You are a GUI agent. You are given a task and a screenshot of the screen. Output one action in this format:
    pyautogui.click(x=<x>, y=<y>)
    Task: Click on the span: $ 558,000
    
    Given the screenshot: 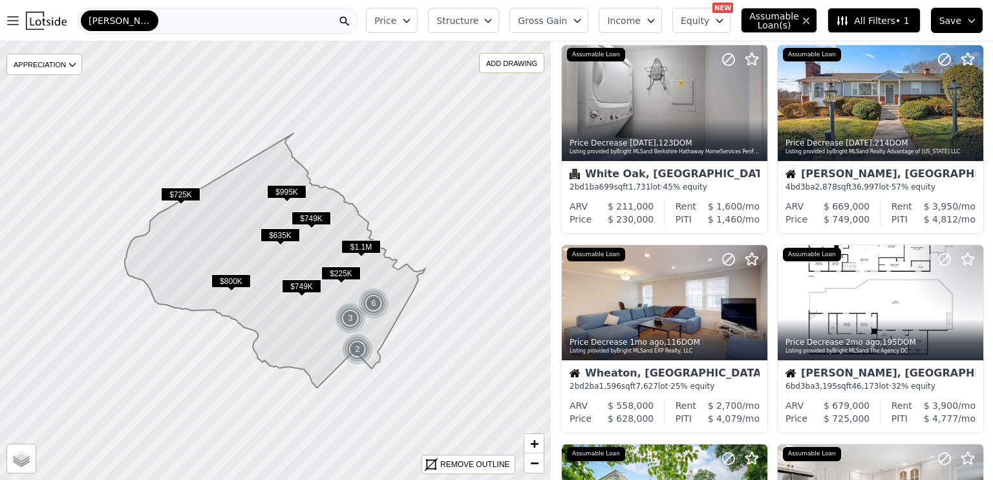 What is the action you would take?
    pyautogui.click(x=630, y=405)
    